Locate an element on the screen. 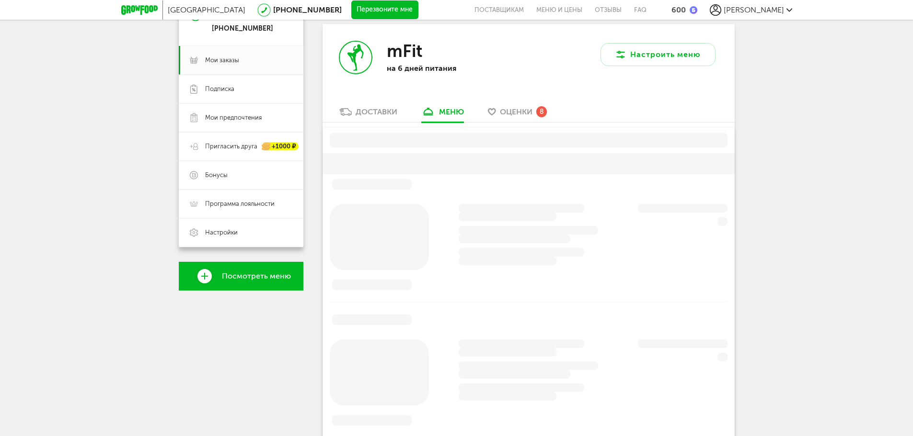 The height and width of the screenshot is (436, 913). div: меню is located at coordinates (451, 112).